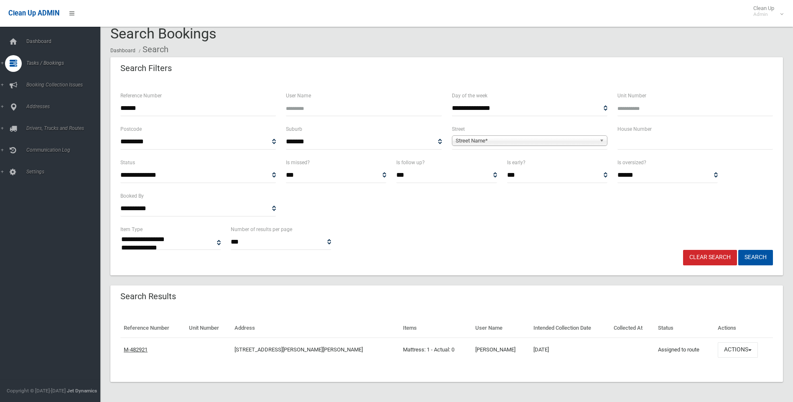 This screenshot has height=402, width=793. What do you see at coordinates (294, 129) in the screenshot?
I see `label: Suburb` at bounding box center [294, 129].